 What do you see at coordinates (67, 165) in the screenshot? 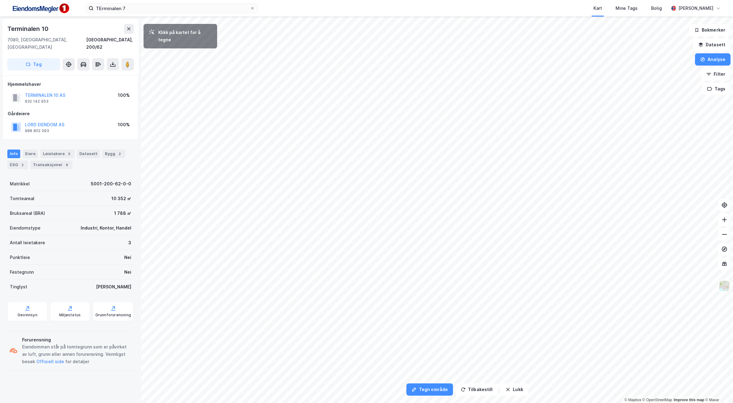
I see `div: 8` at bounding box center [67, 165].